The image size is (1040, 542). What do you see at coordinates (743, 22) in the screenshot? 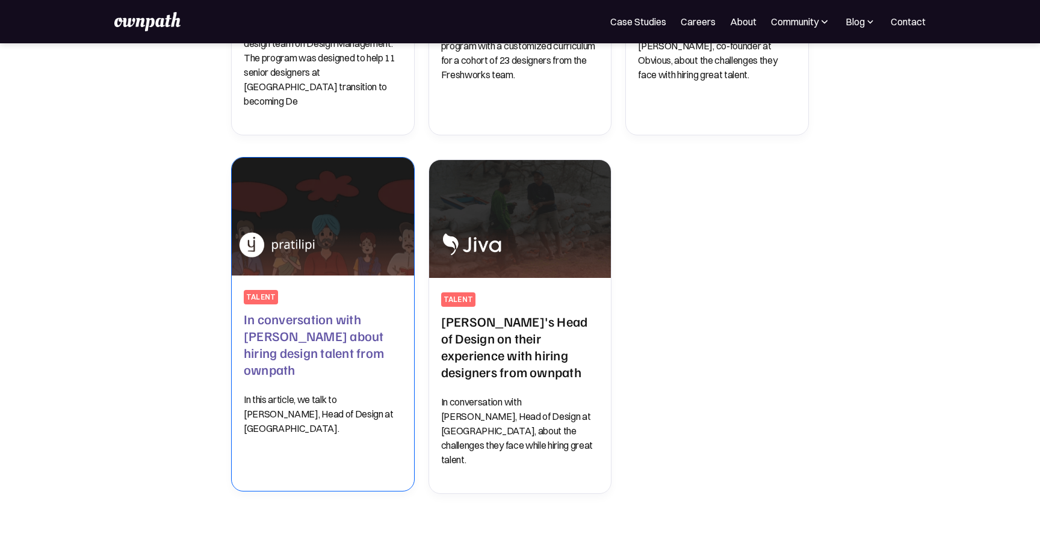
I see `a: About` at bounding box center [743, 22].